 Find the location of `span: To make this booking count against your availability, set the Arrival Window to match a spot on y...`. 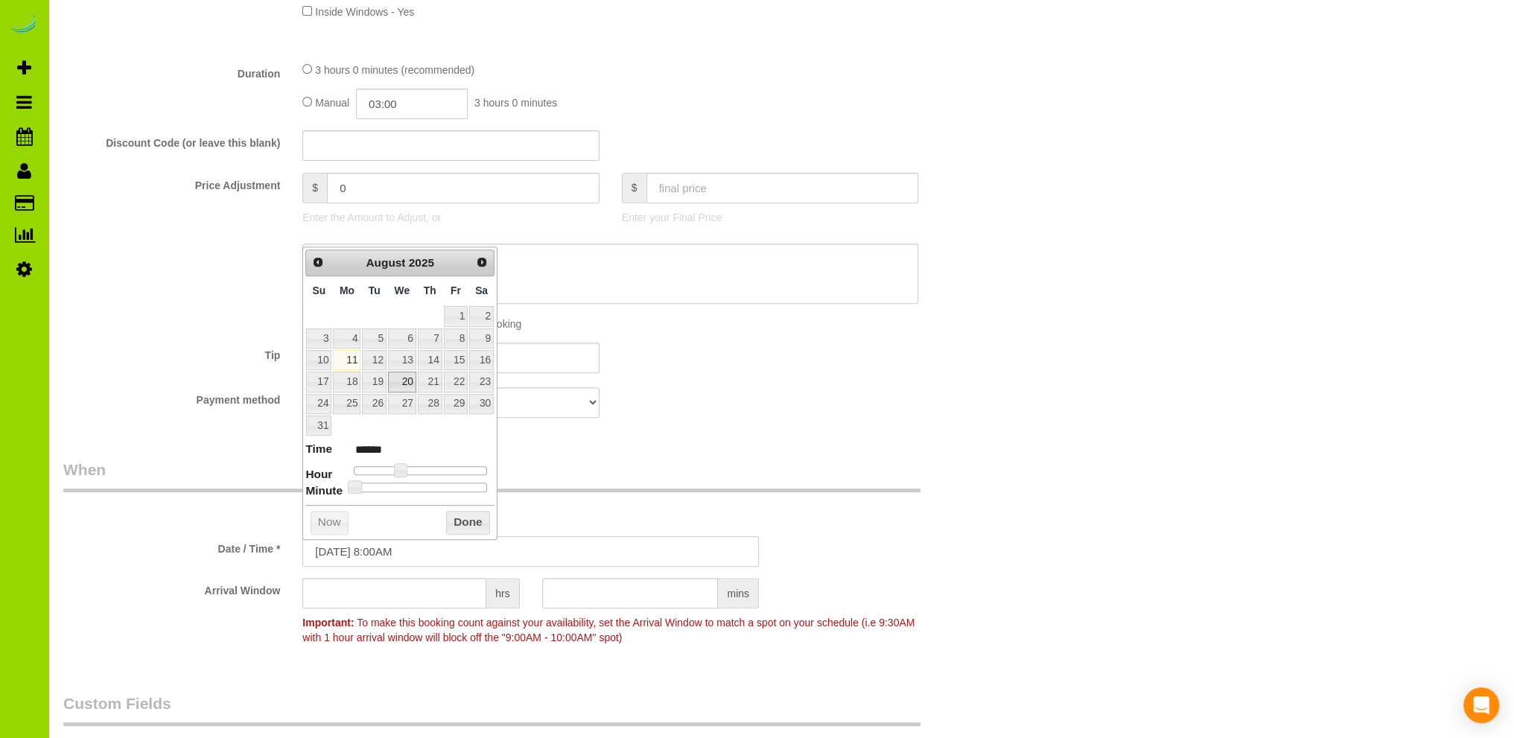

span: To make this booking count against your availability, set the Arrival Window to match a spot on y... is located at coordinates (608, 630).